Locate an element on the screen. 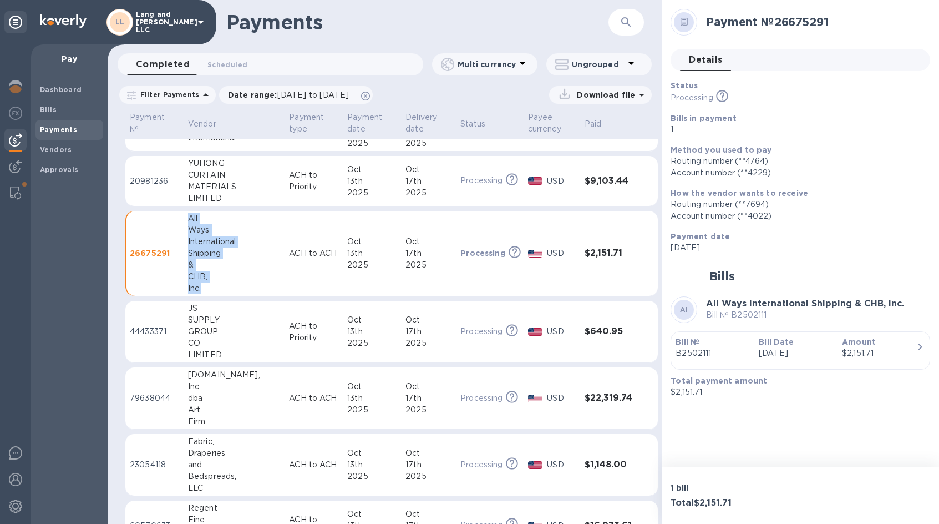 Image resolution: width=939 pixels, height=524 pixels. img: Foreign exchange is located at coordinates (16, 113).